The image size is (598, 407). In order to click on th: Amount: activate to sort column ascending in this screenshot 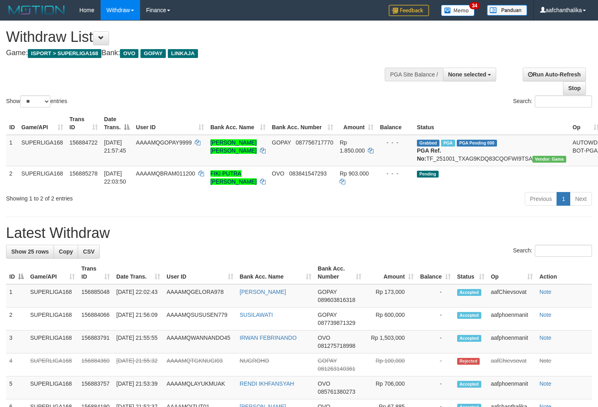, I will do `click(391, 273)`.